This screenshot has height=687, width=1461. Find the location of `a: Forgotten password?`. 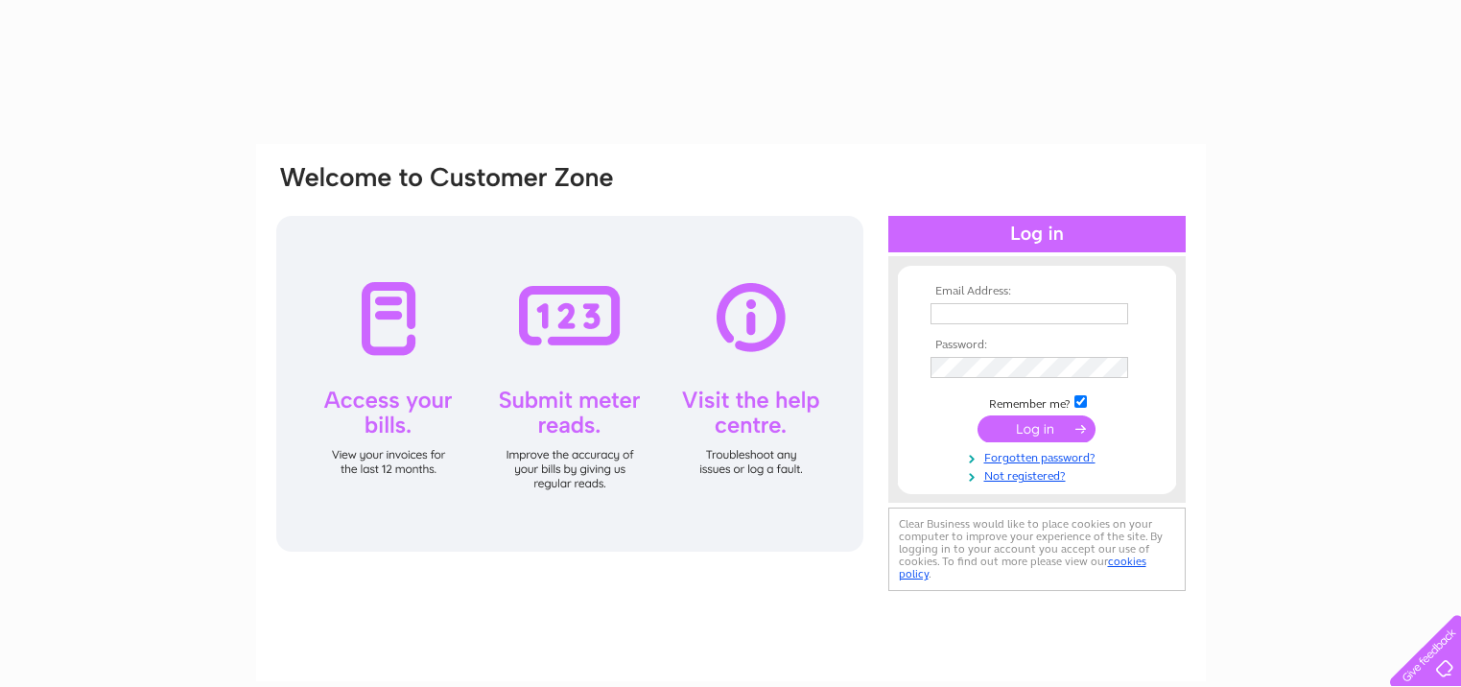

a: Forgotten password? is located at coordinates (1039, 456).